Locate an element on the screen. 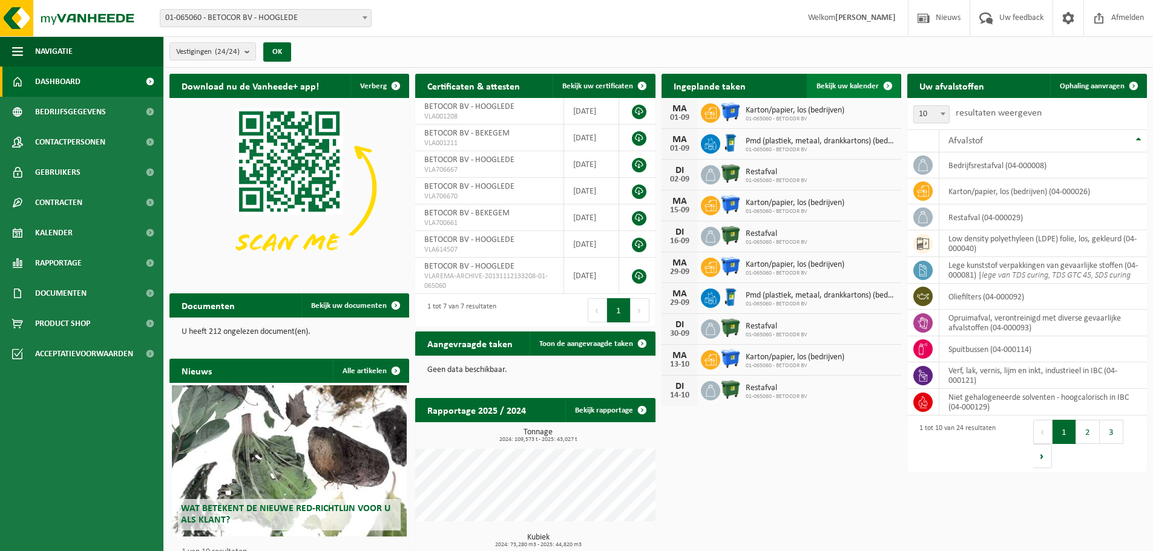 Image resolution: width=1153 pixels, height=551 pixels. span: Documenten is located at coordinates (61, 293).